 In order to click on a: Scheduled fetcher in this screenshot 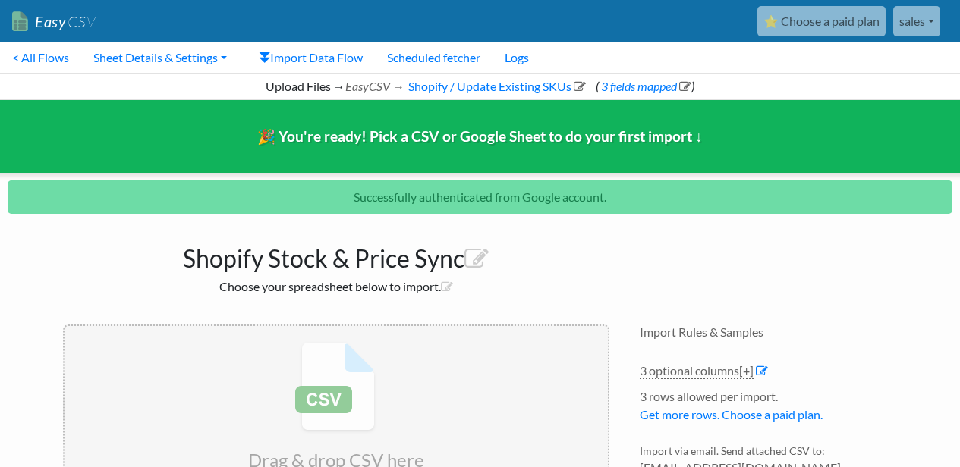, I will do `click(433, 58)`.